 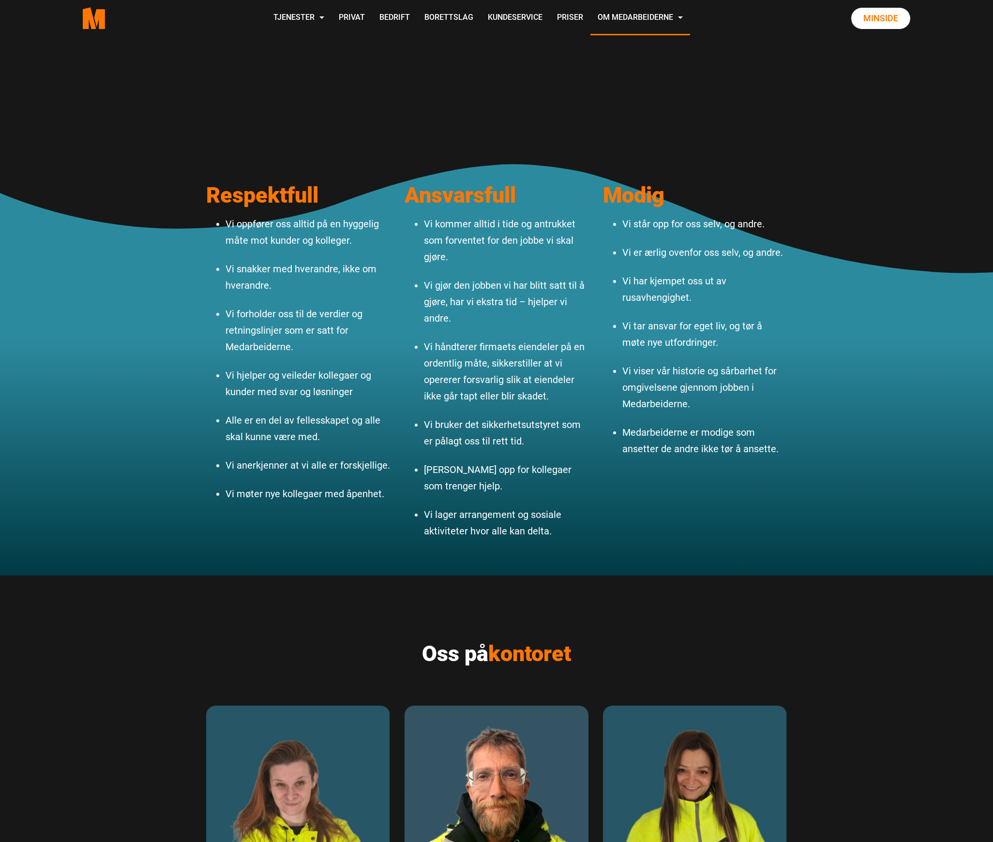 I want to click on p: Vi forholder oss til de verdier og retningslinjer som er satt for Medarbeiderne., so click(x=308, y=330).